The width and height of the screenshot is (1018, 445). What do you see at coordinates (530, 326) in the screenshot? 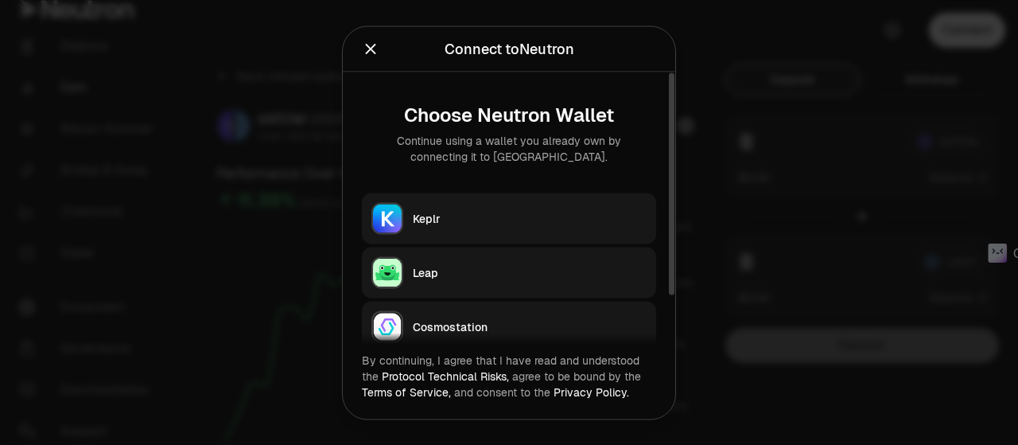
I see `div: Cosmostation` at bounding box center [530, 326].